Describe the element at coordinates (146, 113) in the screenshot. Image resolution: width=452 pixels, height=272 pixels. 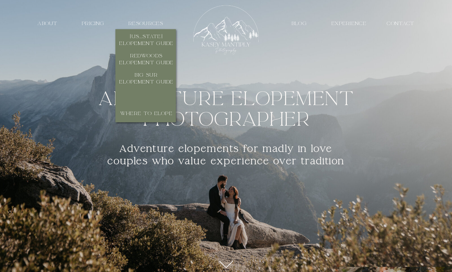
I see `h3: where to elope` at that location.